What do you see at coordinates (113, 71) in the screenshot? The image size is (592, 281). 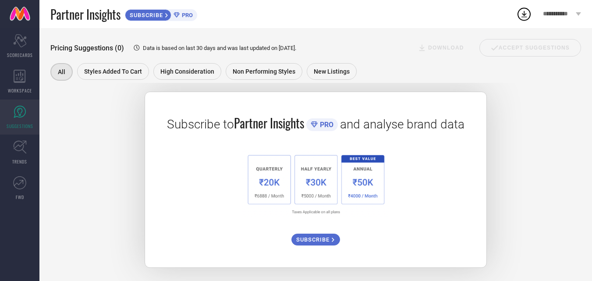 I see `span: Styles Added To Cart` at bounding box center [113, 71].